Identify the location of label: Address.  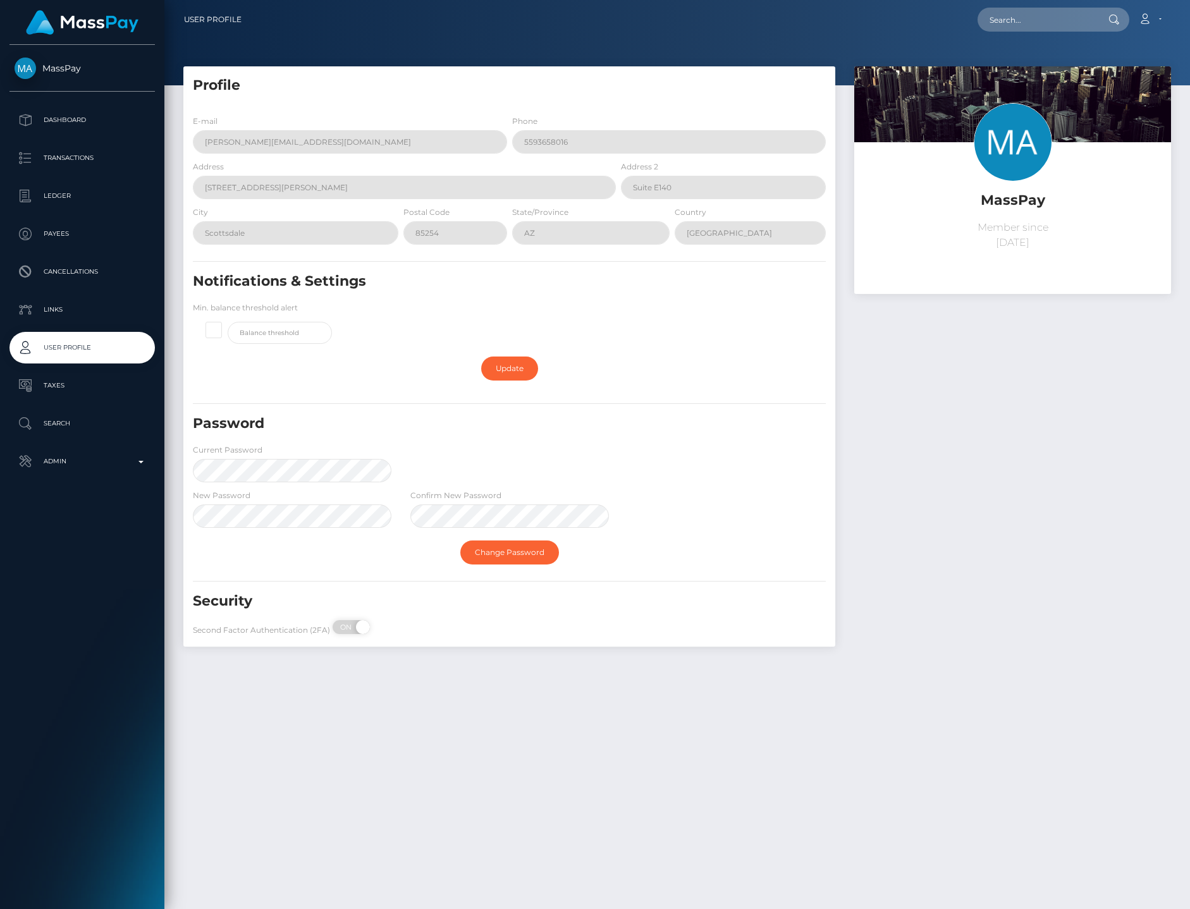
(208, 167).